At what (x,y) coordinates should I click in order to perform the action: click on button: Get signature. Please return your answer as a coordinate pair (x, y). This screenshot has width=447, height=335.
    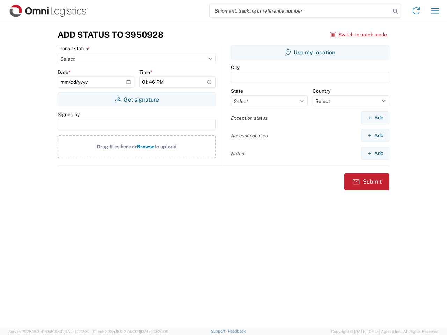
    Looking at the image, I should click on (136, 99).